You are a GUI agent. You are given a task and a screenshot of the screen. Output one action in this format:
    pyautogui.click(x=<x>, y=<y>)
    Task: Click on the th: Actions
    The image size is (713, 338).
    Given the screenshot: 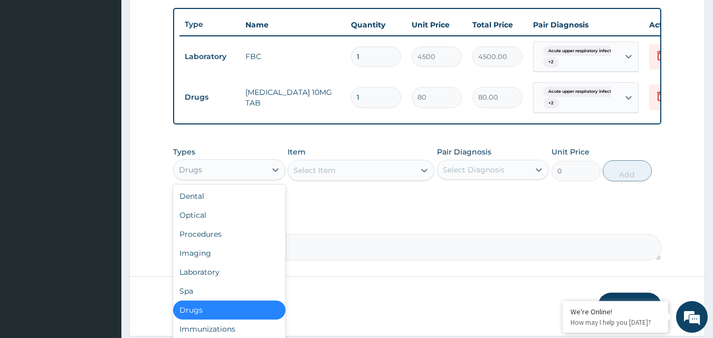 What is the action you would take?
    pyautogui.click(x=671, y=25)
    